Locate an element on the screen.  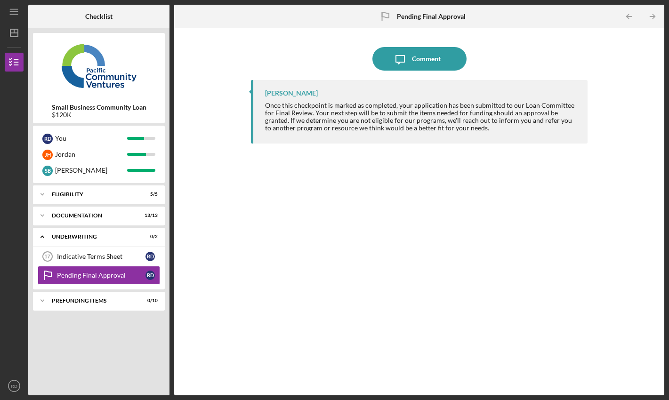
div: You is located at coordinates (91, 138).